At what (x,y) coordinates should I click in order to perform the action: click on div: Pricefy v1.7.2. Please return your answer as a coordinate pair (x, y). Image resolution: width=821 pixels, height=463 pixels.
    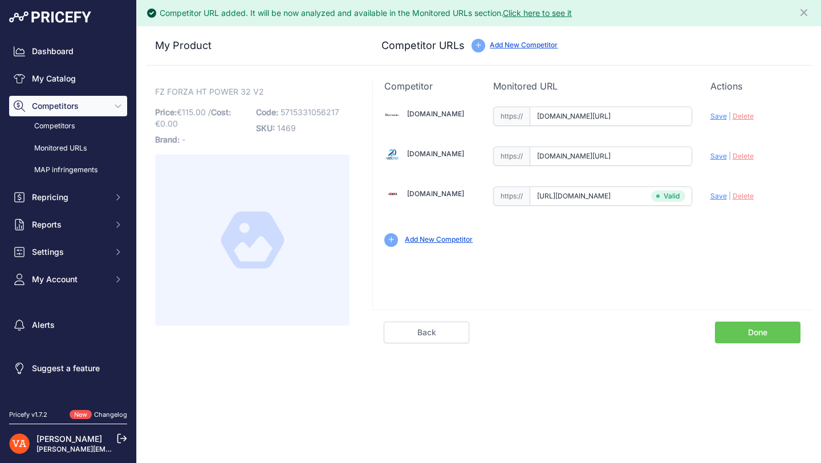
    Looking at the image, I should click on (28, 414).